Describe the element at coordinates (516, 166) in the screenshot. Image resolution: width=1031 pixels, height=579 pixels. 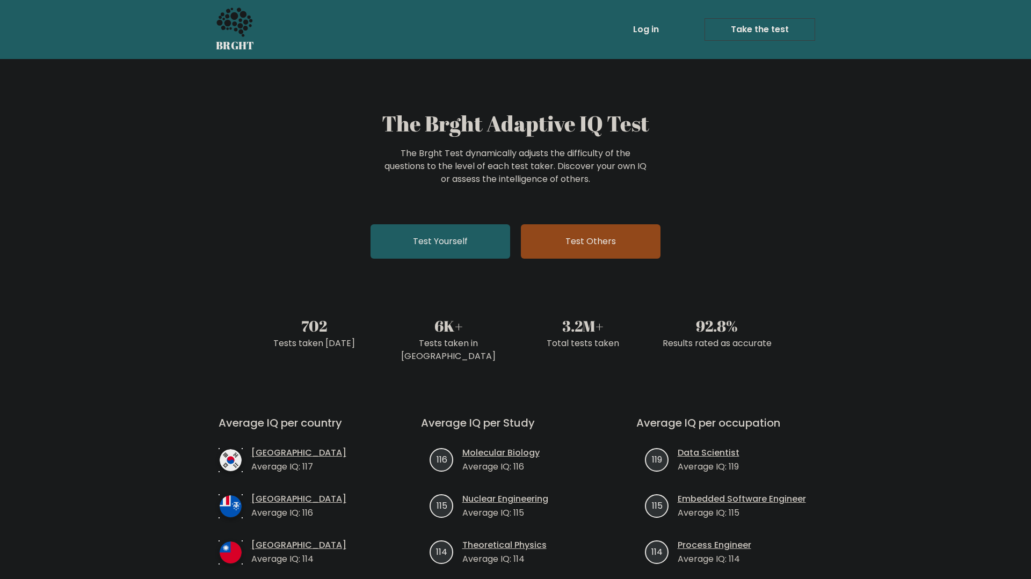
I see `div: The Brght Test dynamically adjusts the difficulty of the questions to the level of each test take...` at that location.